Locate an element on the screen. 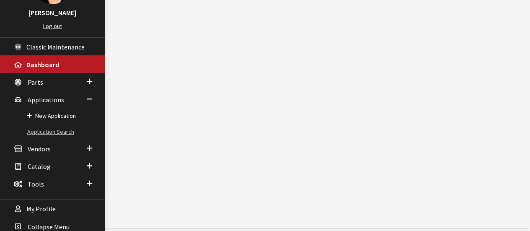 The image size is (530, 231). span: Vendors is located at coordinates (39, 149).